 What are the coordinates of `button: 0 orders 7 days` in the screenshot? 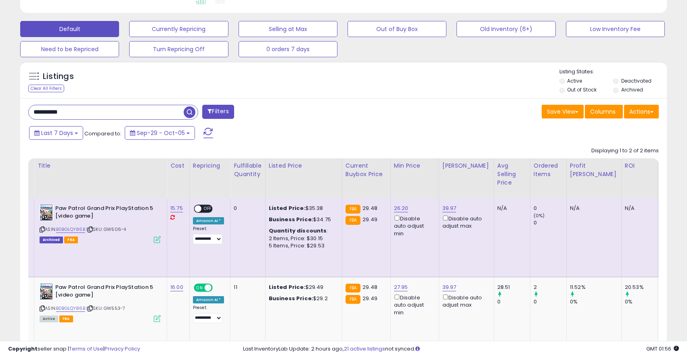 It's located at (288, 49).